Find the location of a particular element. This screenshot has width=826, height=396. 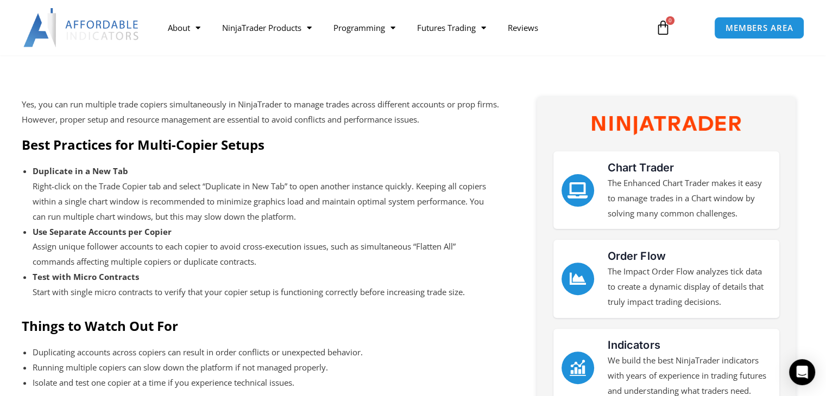

a: 0 is located at coordinates (663, 28).